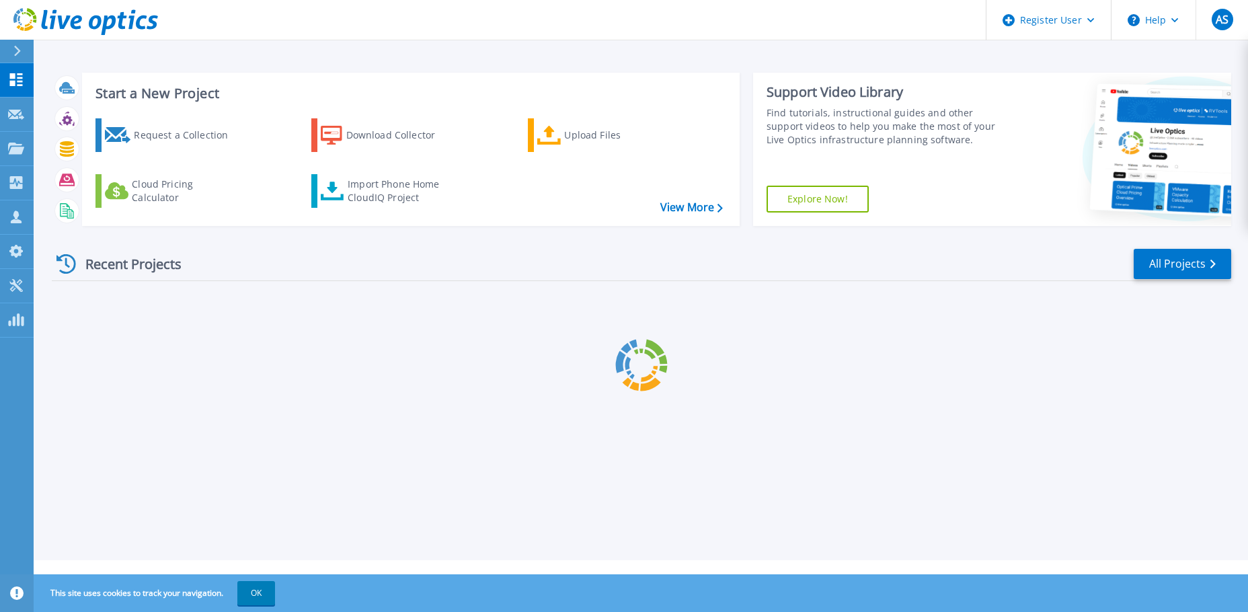 This screenshot has width=1248, height=612. I want to click on a: Upload Files, so click(602, 135).